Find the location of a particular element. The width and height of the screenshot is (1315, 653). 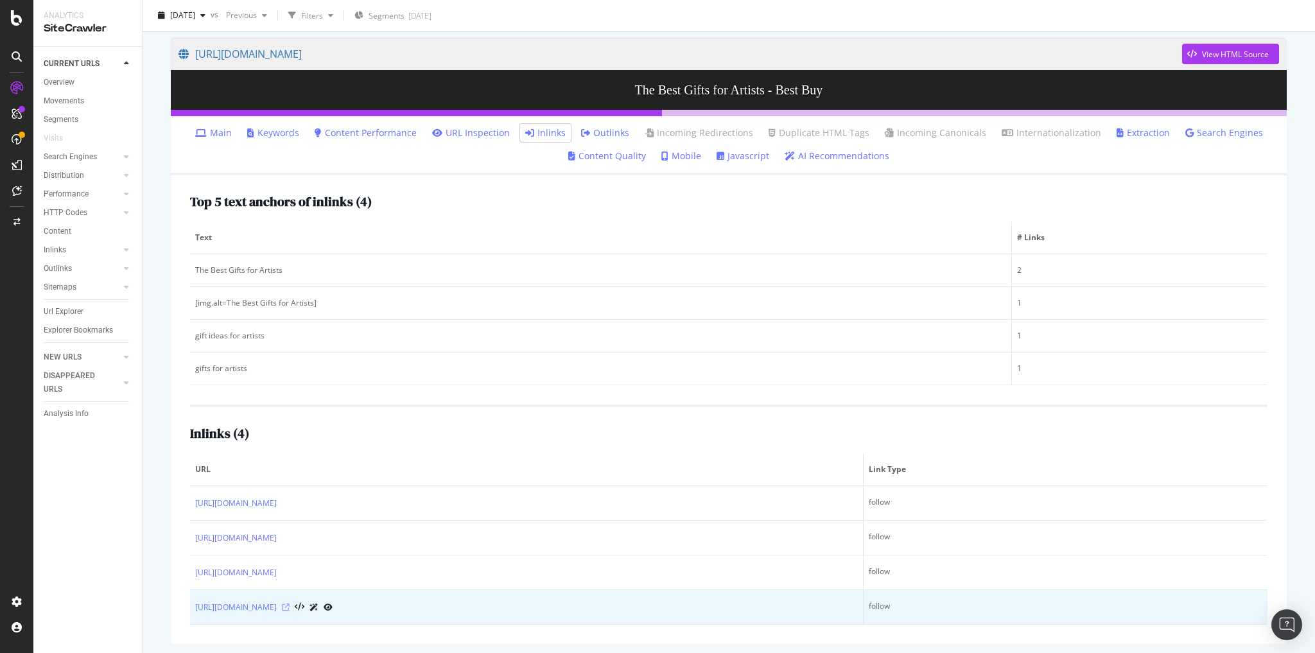

span: Text is located at coordinates (599, 238).